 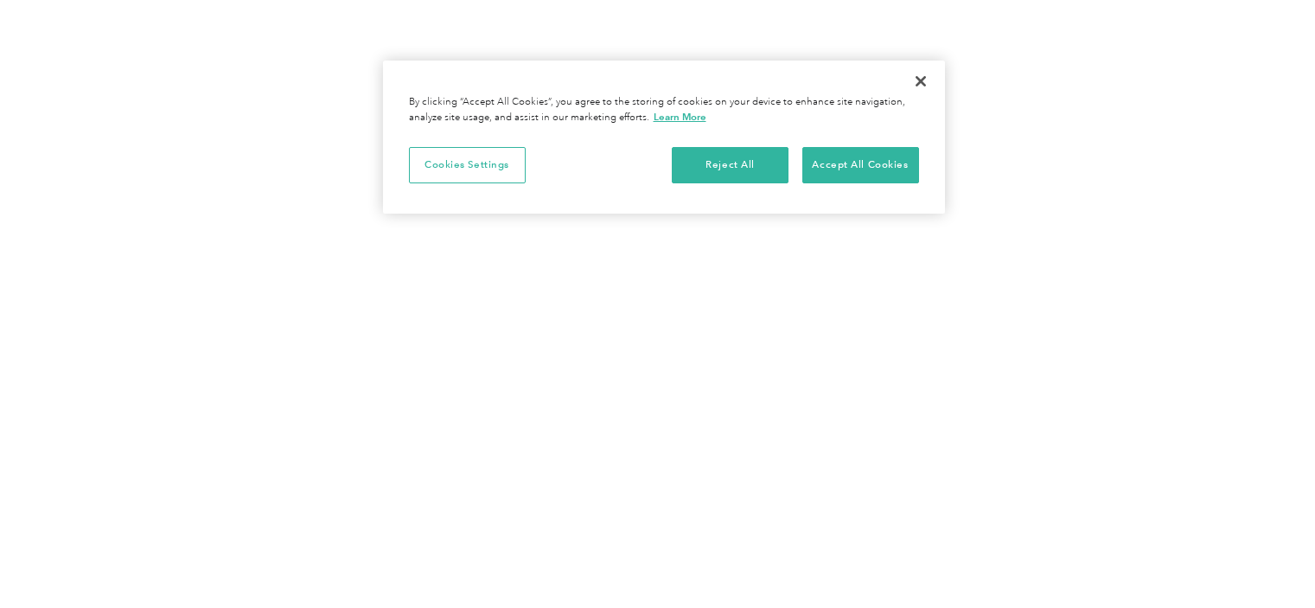 I want to click on div: By clicking “Accept All Cookies”, you agree to the storing of cookies on your device to enhance s..., so click(x=664, y=110).